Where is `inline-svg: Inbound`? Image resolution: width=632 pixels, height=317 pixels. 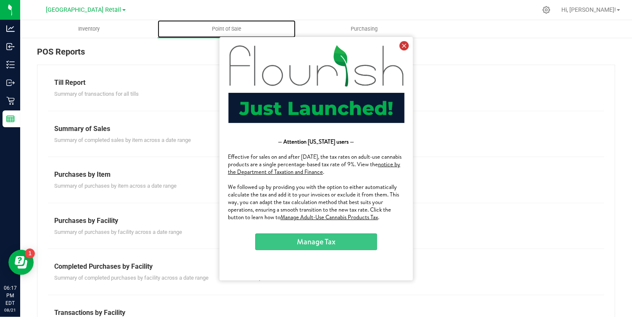 inline-svg: Inbound is located at coordinates (11, 47).